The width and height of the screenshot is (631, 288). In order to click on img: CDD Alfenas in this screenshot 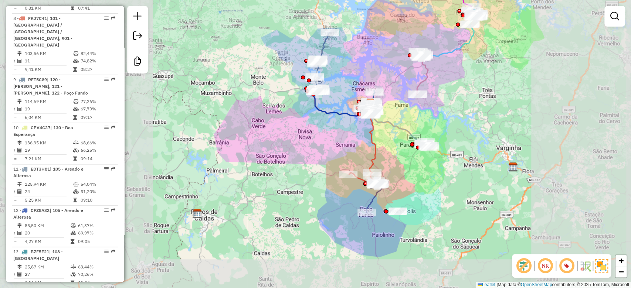, I will do `click(370, 103)`.